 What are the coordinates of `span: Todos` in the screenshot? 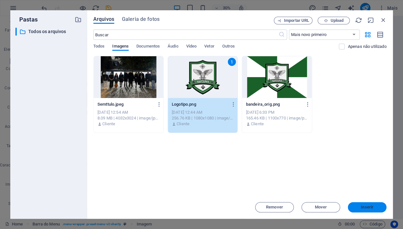 It's located at (99, 47).